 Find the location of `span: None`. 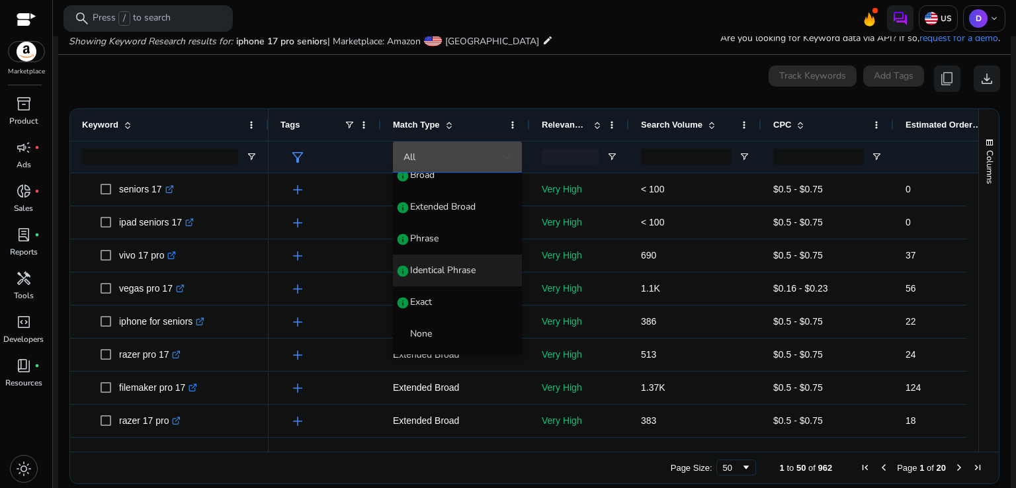

span: None is located at coordinates (421, 334).